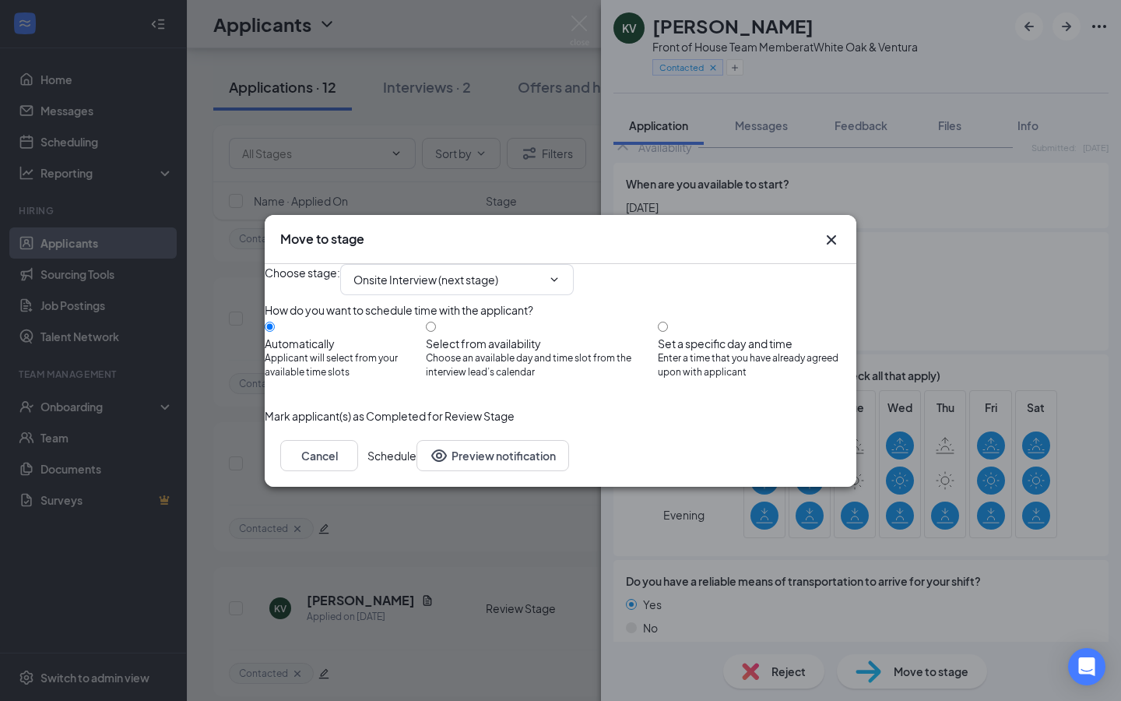 The width and height of the screenshot is (1121, 701). What do you see at coordinates (542, 343) in the screenshot?
I see `div: Select from availability` at bounding box center [542, 343].